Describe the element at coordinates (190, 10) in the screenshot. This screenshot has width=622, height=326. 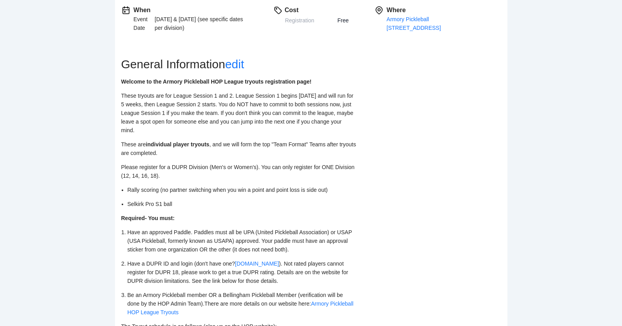
I see `div: When` at that location.